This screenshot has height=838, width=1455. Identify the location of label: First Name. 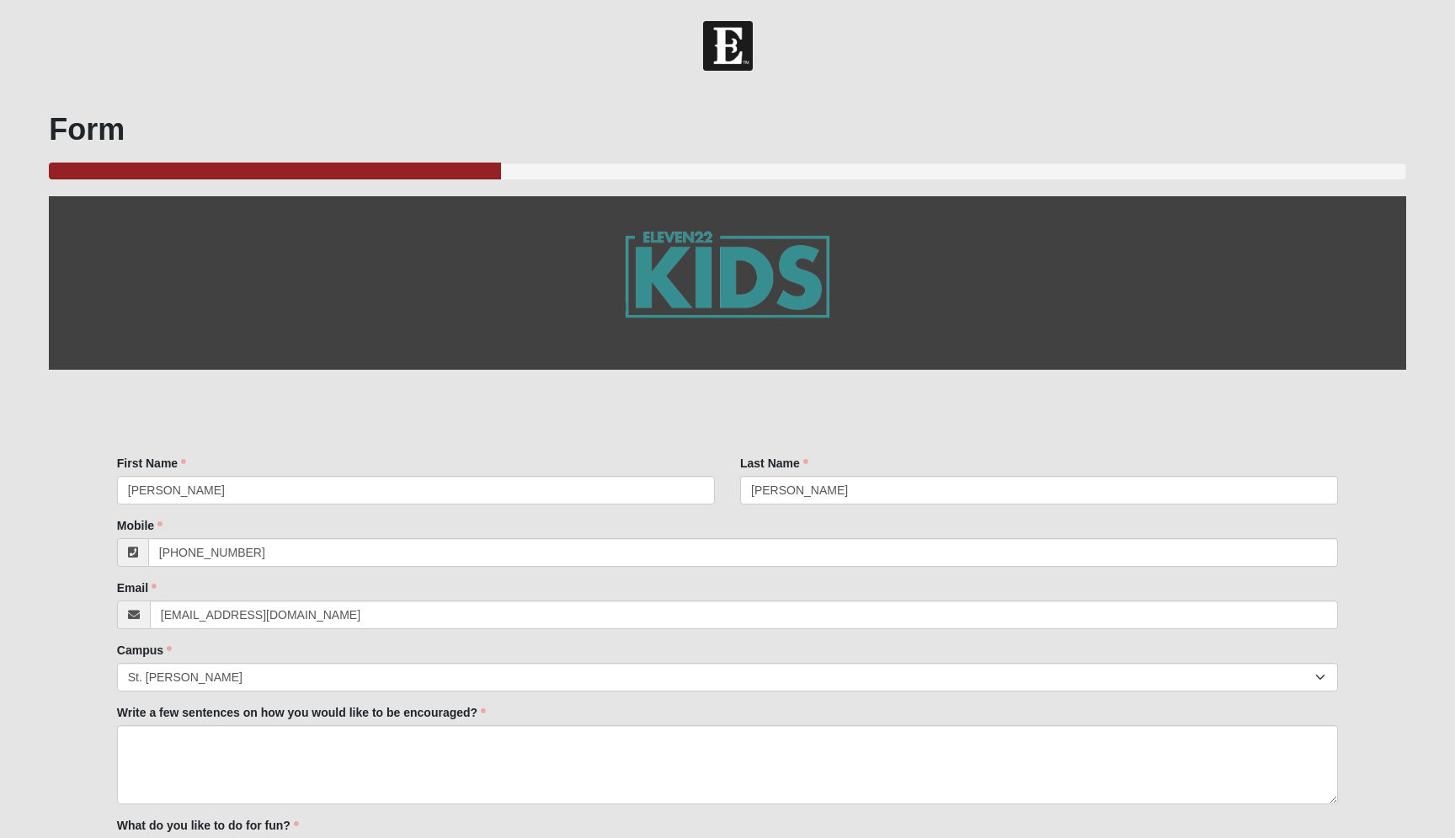
(152, 463).